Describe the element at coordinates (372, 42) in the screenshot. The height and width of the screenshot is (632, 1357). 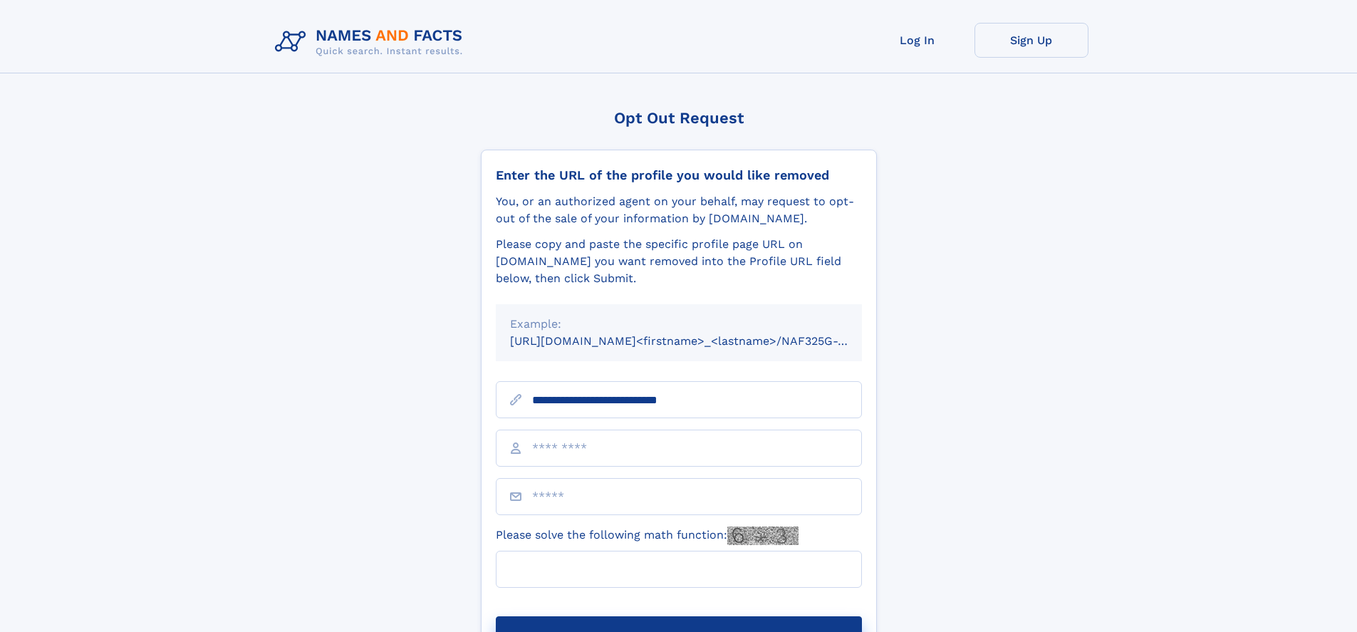
I see `img: Logo Names and Facts` at that location.